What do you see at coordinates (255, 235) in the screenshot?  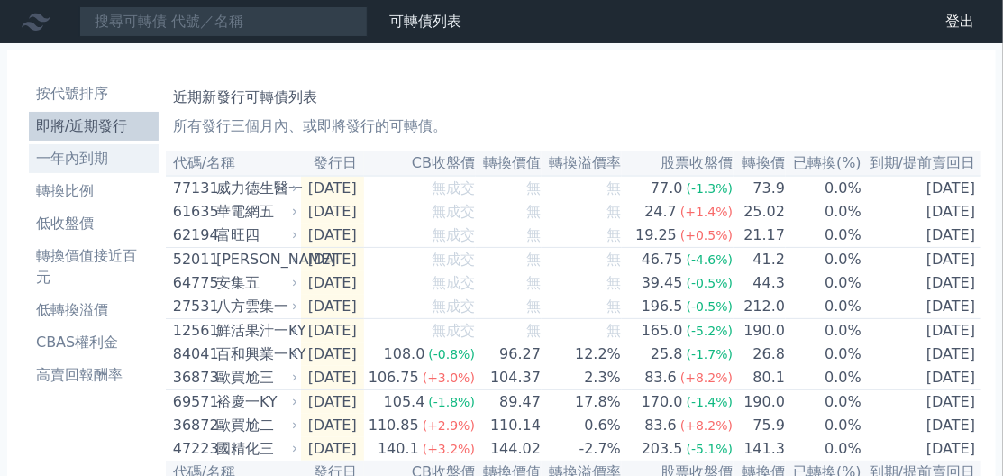 I see `div: 富旺四` at bounding box center [255, 235].